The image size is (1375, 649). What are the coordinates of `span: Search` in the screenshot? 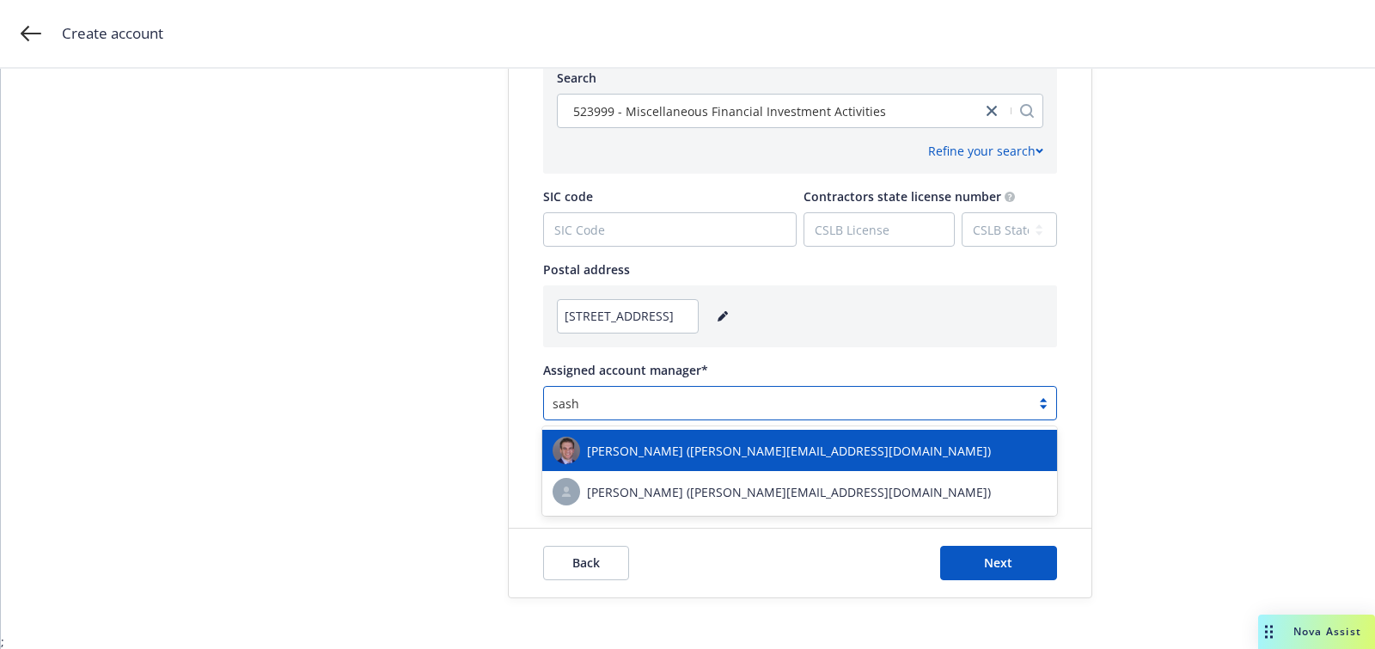 It's located at (576, 77).